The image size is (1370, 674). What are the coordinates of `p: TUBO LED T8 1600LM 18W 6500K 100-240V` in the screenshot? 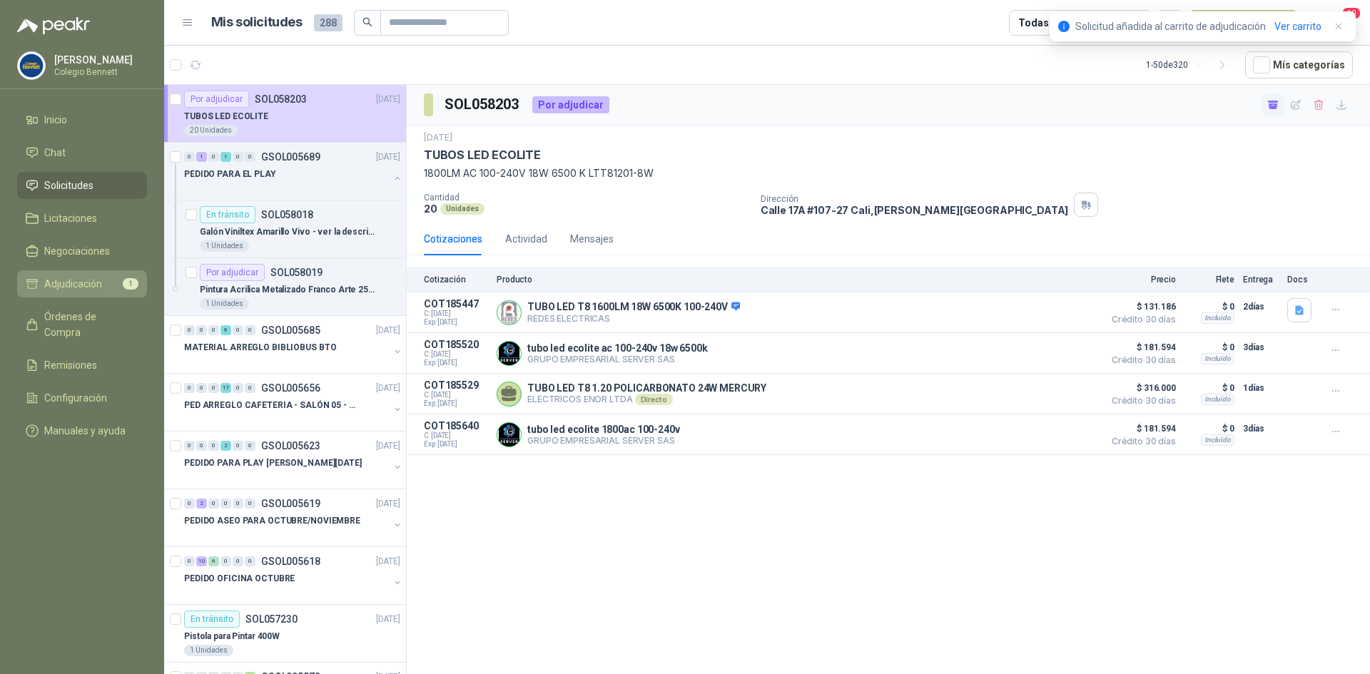 It's located at (634, 308).